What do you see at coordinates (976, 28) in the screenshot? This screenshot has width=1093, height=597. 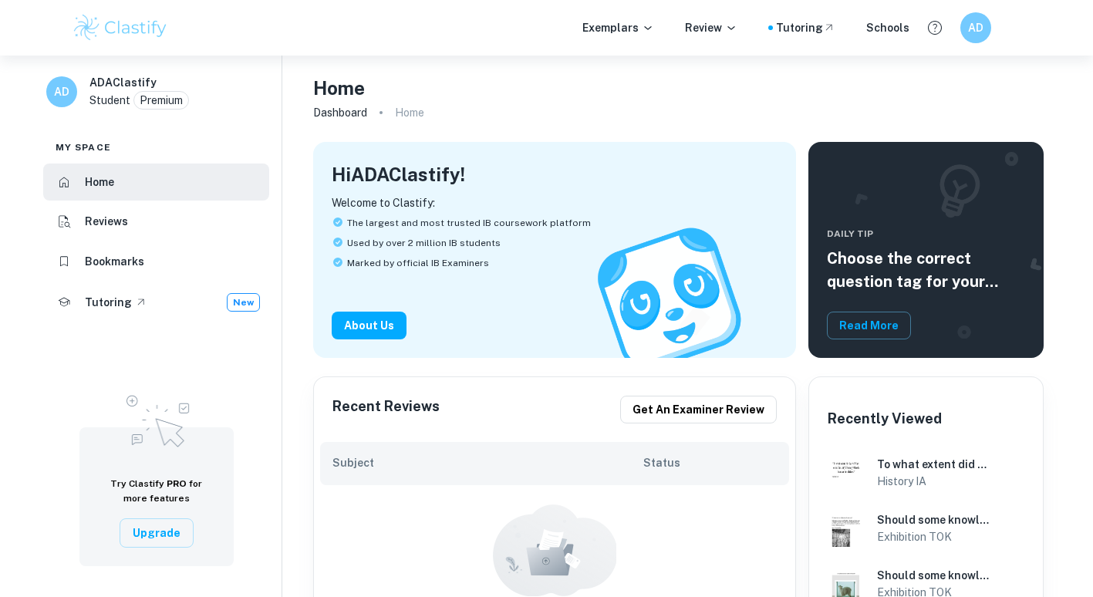 I see `button: AD` at bounding box center [976, 28].